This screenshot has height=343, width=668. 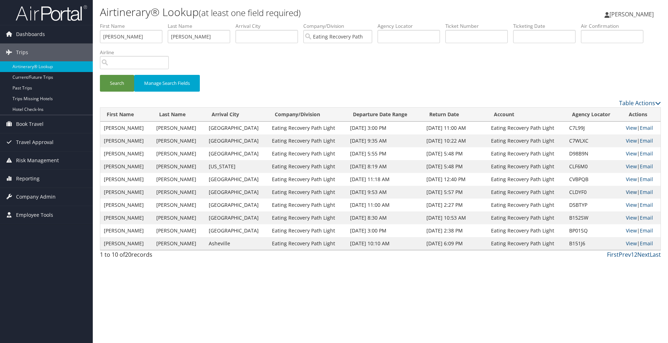 I want to click on span: 20, so click(x=128, y=255).